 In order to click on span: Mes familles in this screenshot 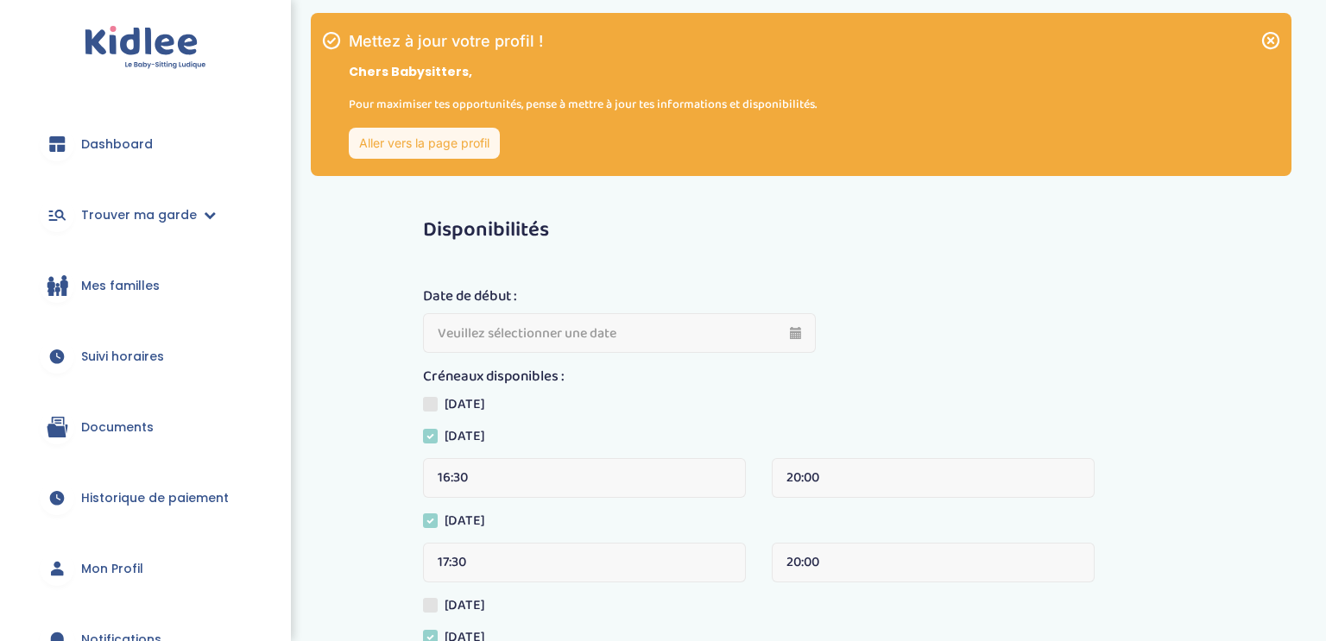, I will do `click(120, 286)`.